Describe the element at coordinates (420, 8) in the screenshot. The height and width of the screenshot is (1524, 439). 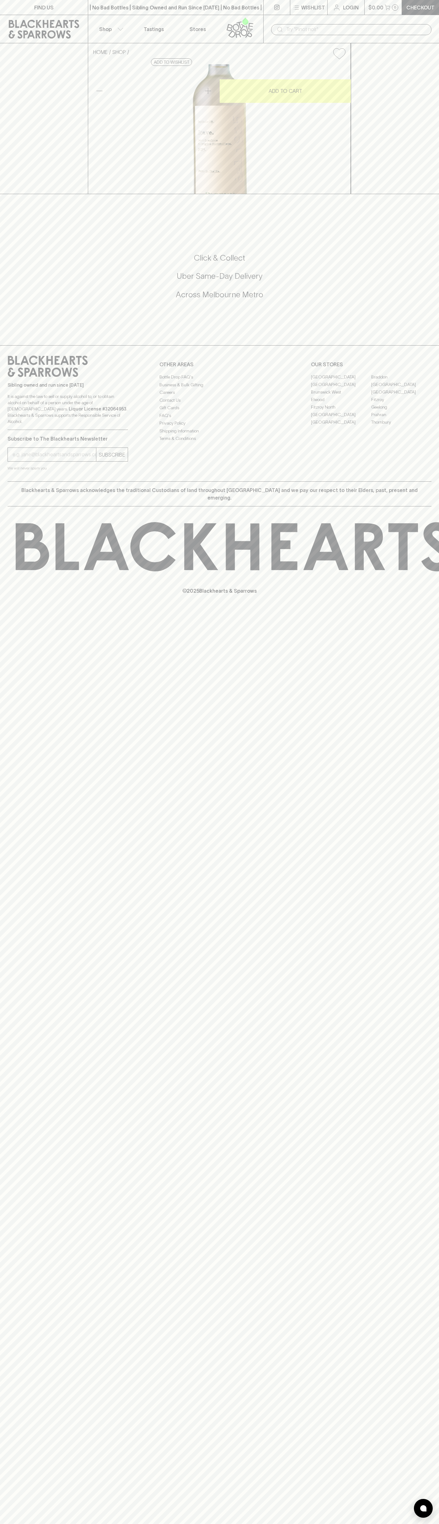
I see `p: Checkout` at that location.